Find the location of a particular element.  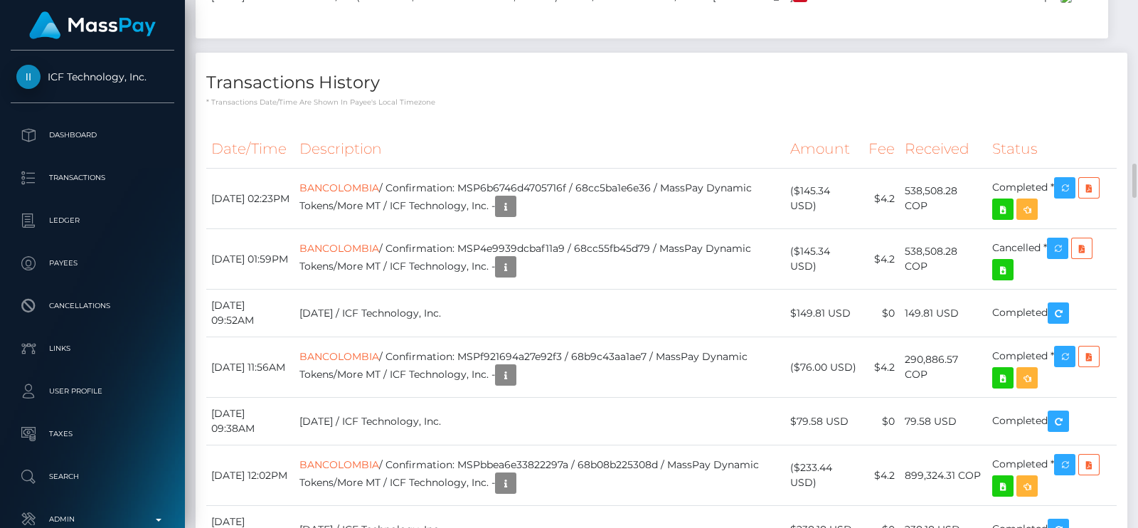

td: ($233.44 USD) is located at coordinates (824, 475).